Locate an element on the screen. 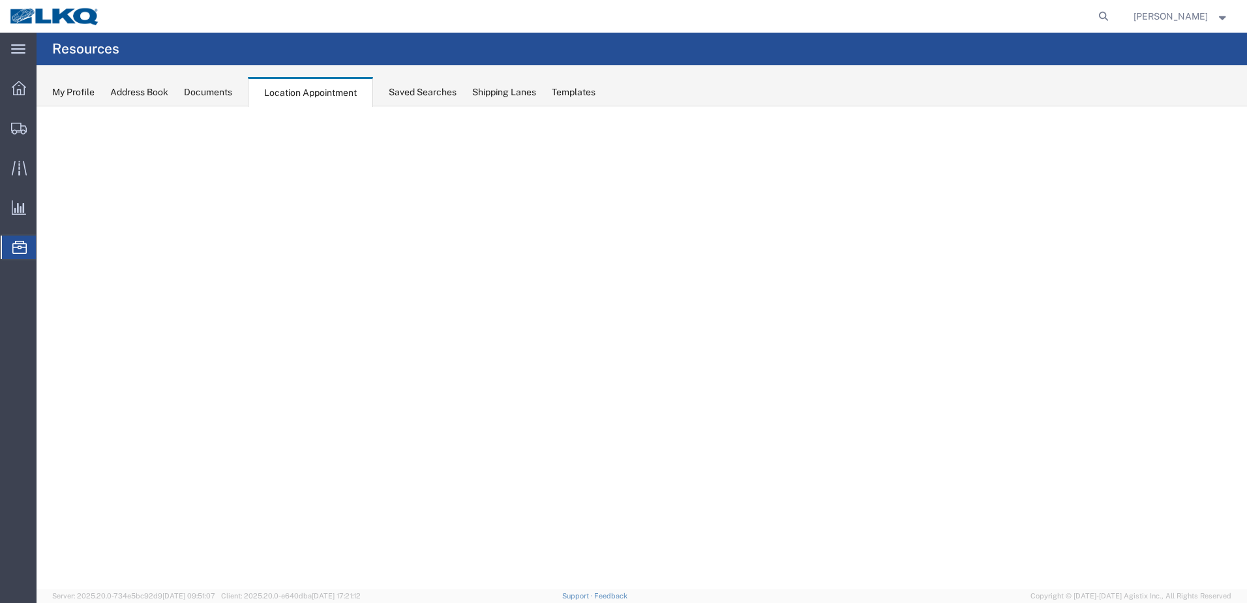 This screenshot has height=603, width=1247. div: Location Appointment is located at coordinates (310, 92).